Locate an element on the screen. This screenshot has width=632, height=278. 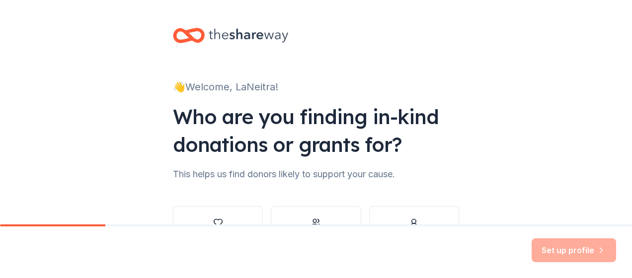
button: Other group is located at coordinates (316, 230).